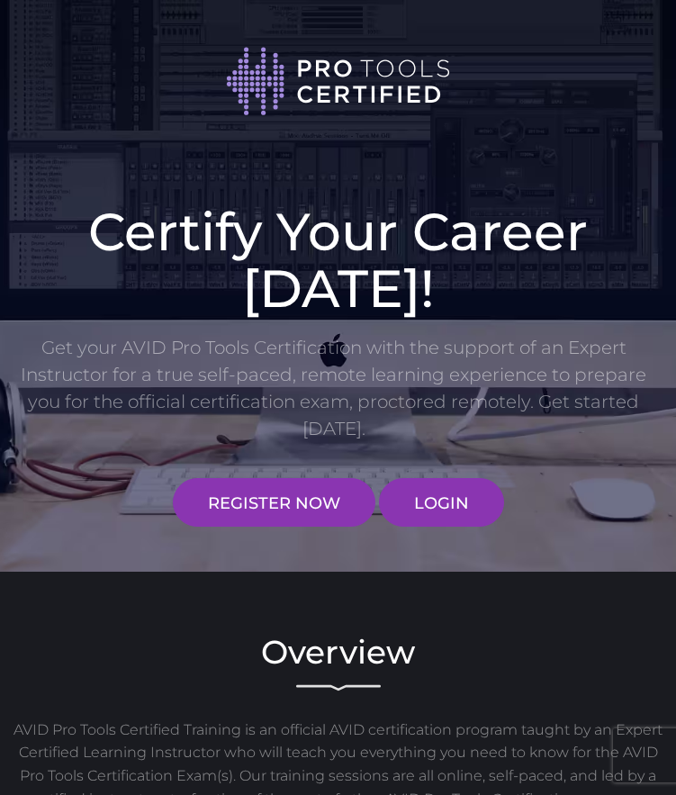  Describe the element at coordinates (441, 502) in the screenshot. I see `a: LOGIN` at that location.